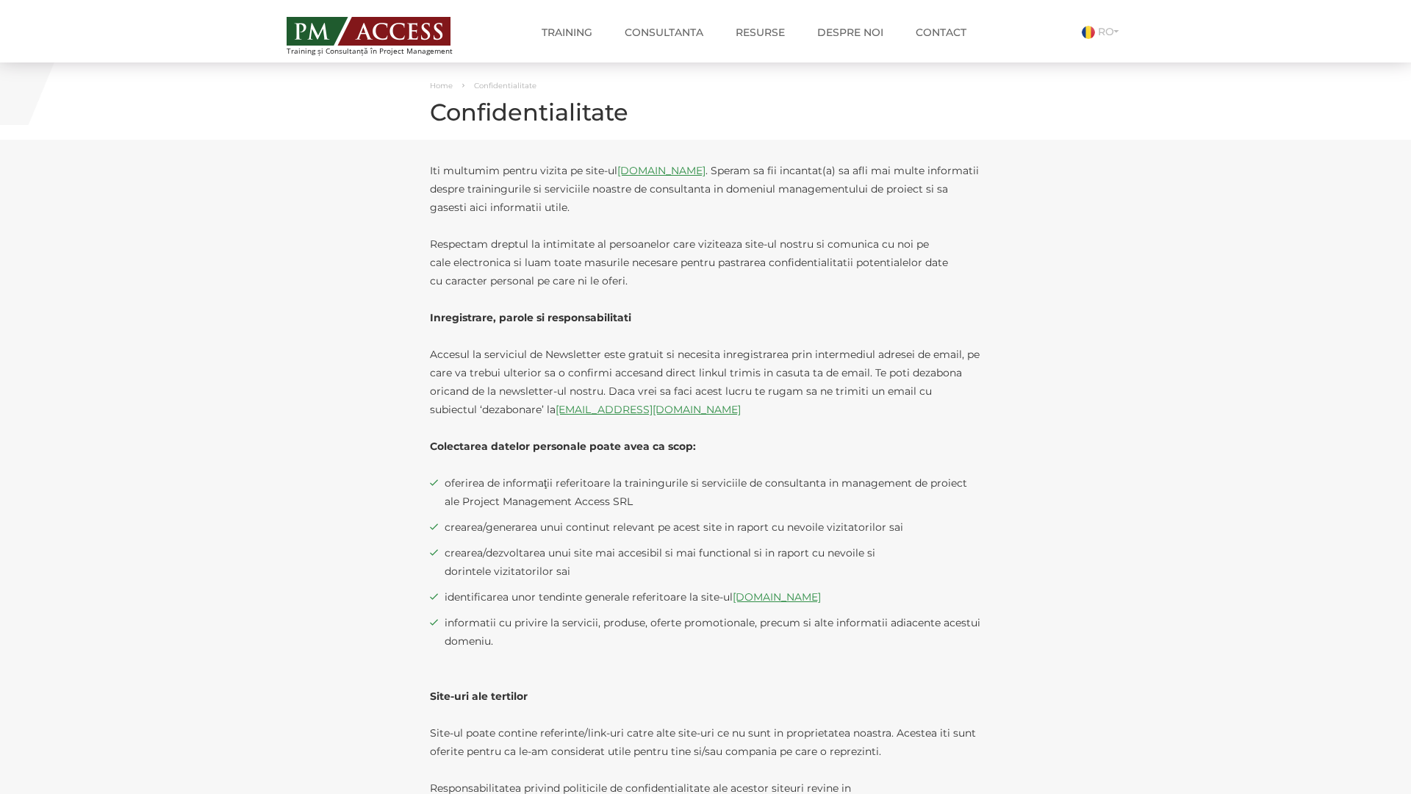 The image size is (1411, 794). I want to click on span: identificarea unor tendinte generale referitoare la site-ul, so click(713, 597).